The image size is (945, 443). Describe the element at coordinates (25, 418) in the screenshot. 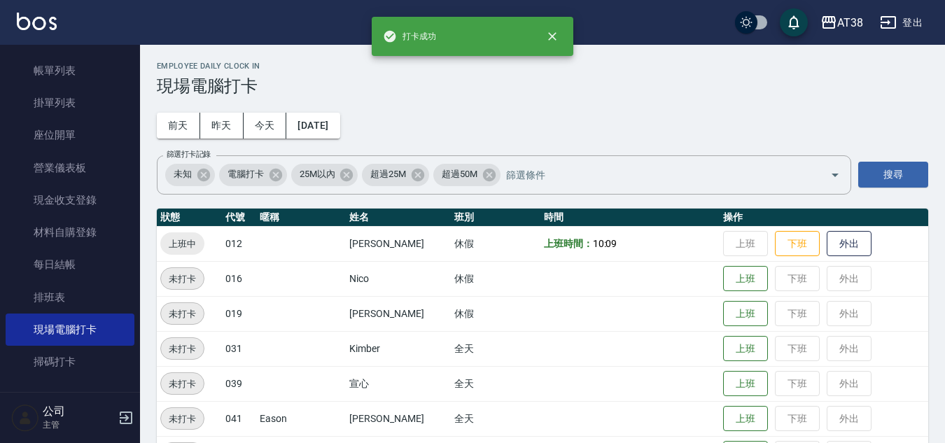

I see `img: Person` at that location.